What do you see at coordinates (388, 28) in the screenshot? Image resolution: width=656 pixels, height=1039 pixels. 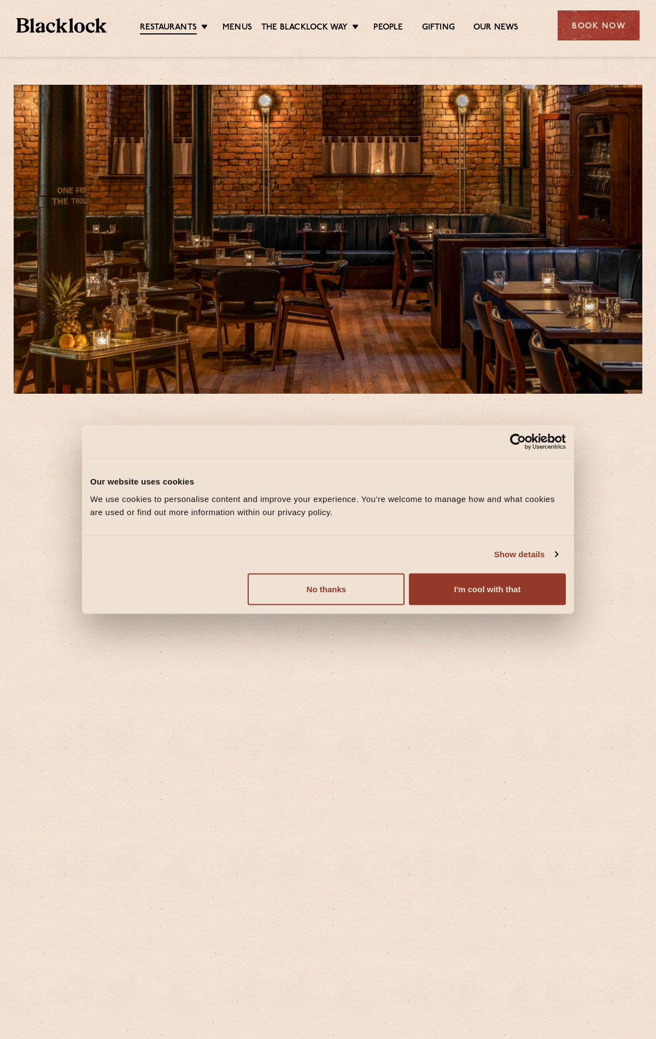 I see `a: People` at bounding box center [388, 28].